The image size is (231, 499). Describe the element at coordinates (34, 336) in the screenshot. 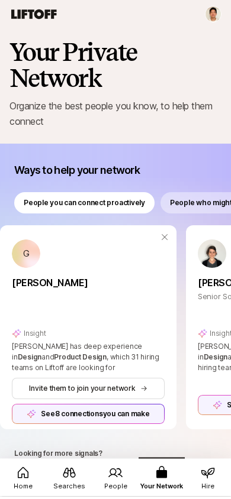

I see `p: Insight` at that location.